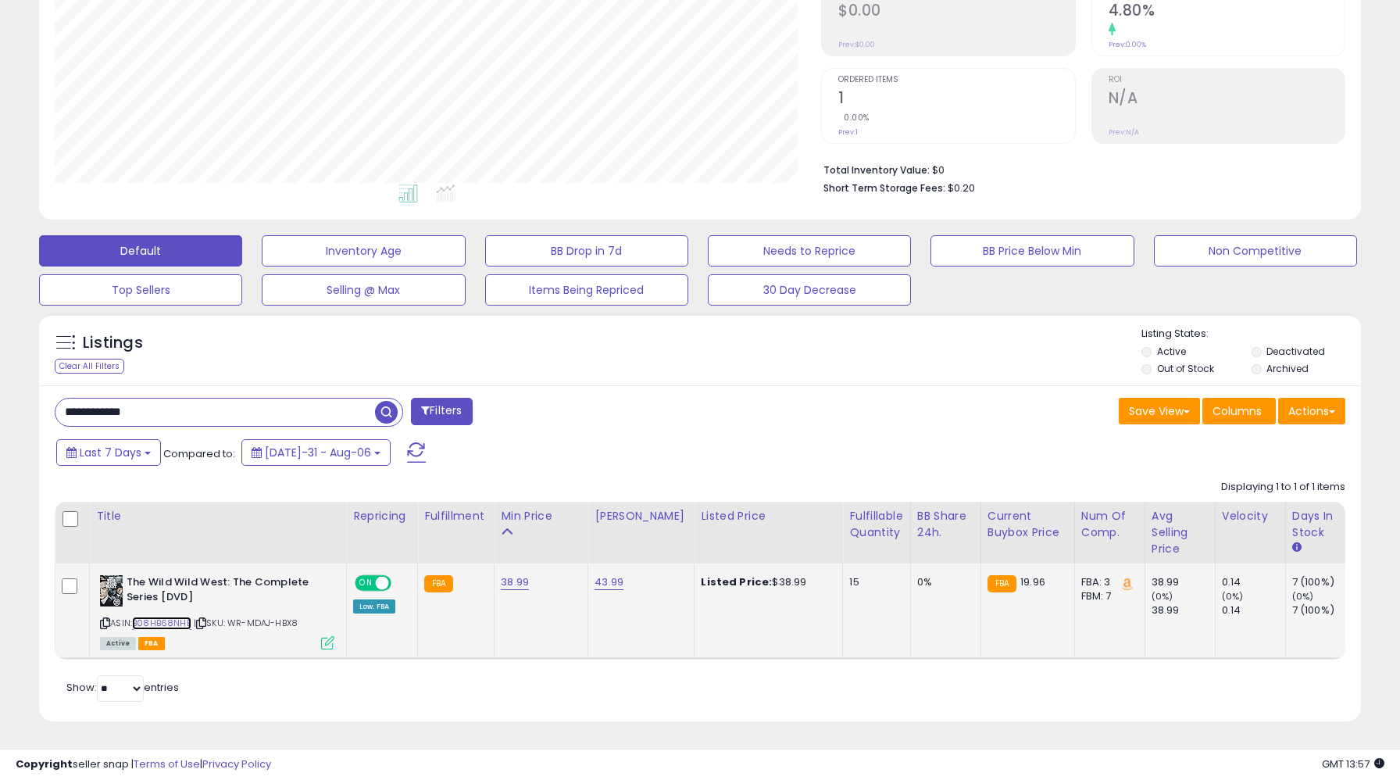 This screenshot has height=780, width=1400. What do you see at coordinates (363, 290) in the screenshot?
I see `button: Selling @ Max` at bounding box center [363, 290].